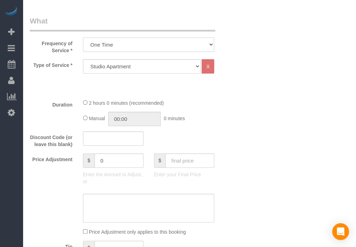 The height and width of the screenshot is (247, 356). What do you see at coordinates (51, 103) in the screenshot?
I see `label: Duration` at bounding box center [51, 103].